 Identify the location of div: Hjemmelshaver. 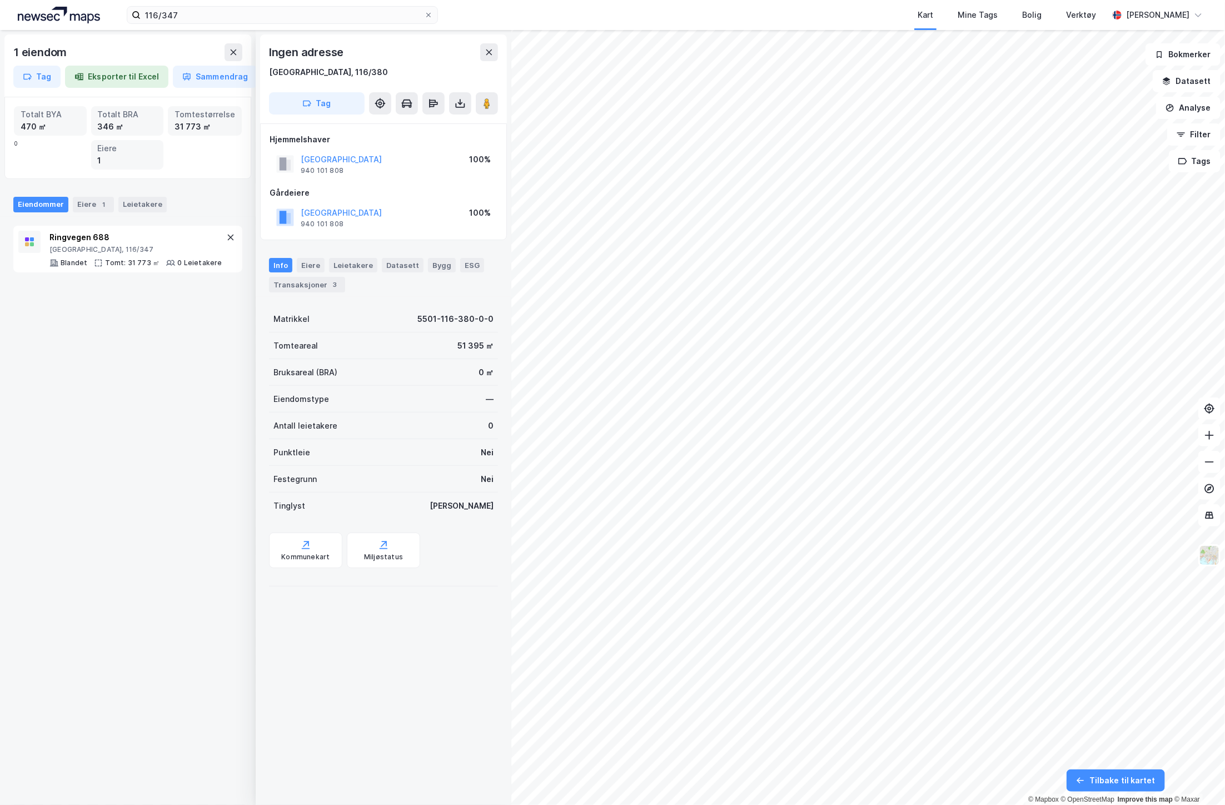
(383, 139).